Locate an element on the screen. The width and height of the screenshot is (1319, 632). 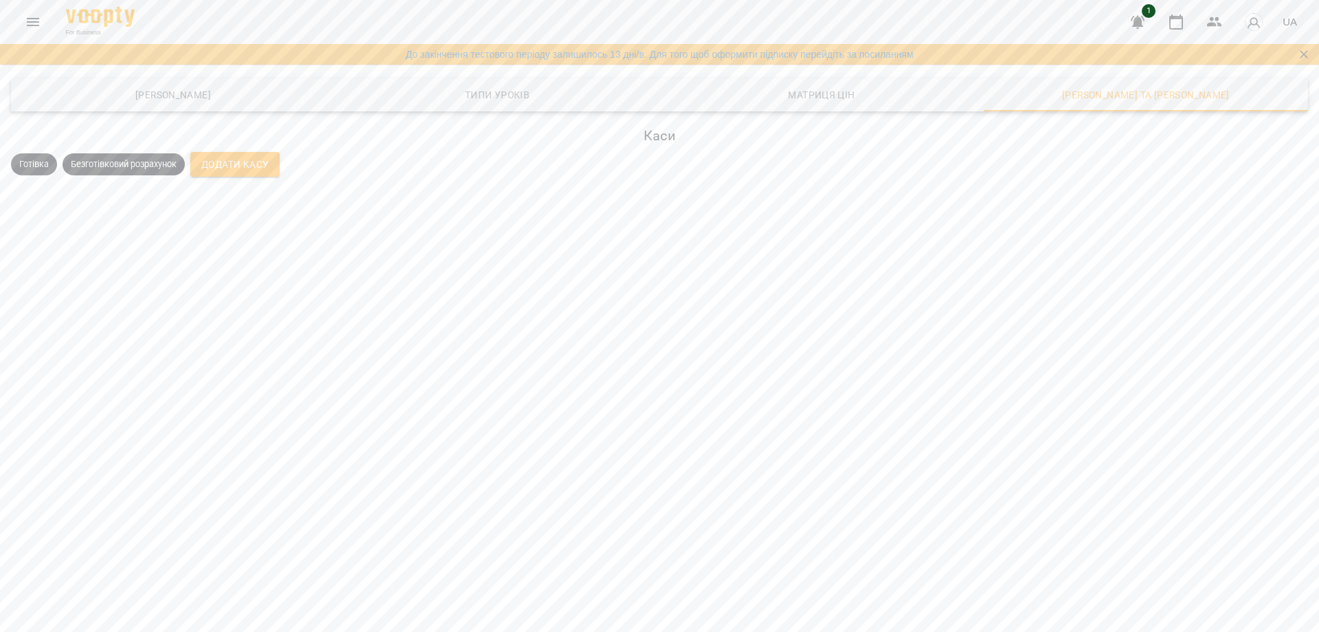
button: Menu is located at coordinates (33, 22).